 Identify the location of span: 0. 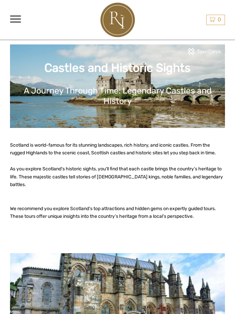
(219, 19).